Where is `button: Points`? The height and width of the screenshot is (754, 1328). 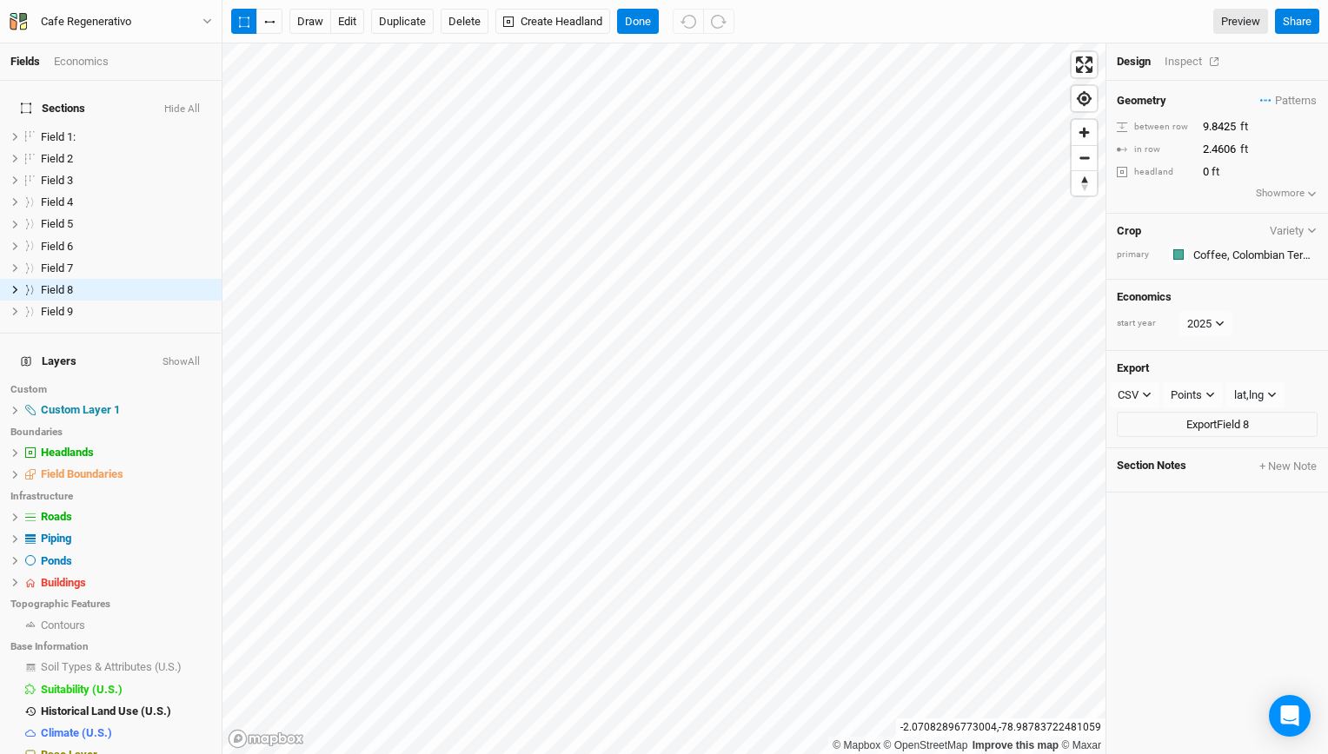 button: Points is located at coordinates (1192, 395).